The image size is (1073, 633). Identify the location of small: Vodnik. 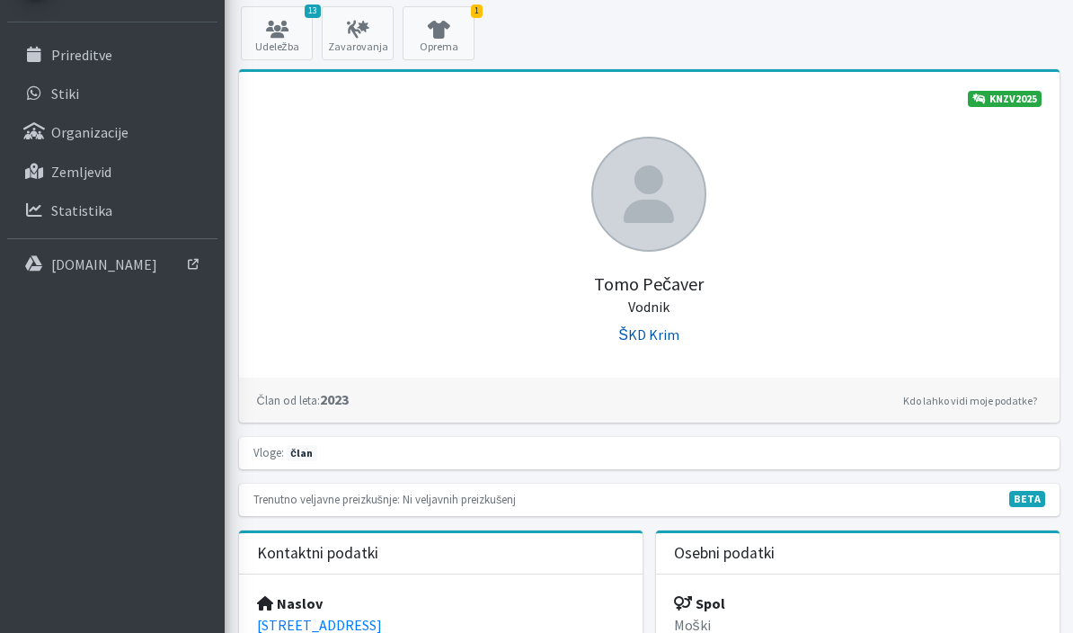
(649, 306).